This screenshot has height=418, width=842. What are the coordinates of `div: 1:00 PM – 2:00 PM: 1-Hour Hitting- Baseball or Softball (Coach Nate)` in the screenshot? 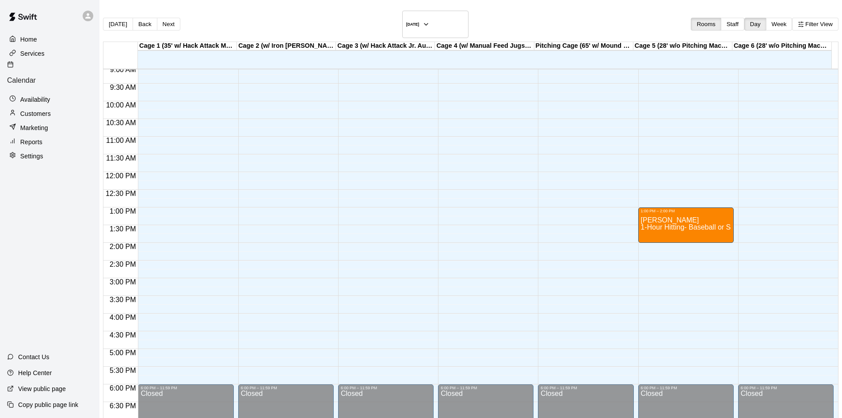 It's located at (686, 225).